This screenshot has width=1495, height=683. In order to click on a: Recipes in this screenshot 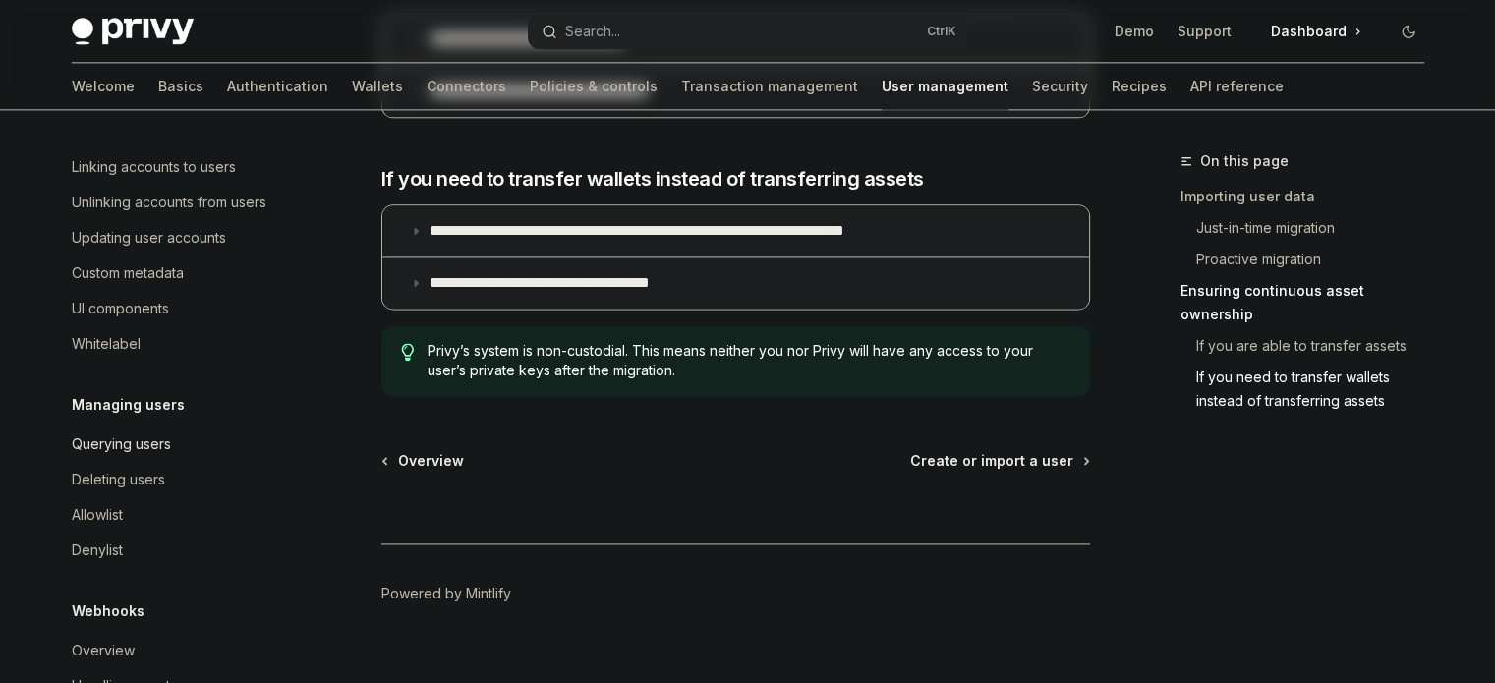, I will do `click(1139, 87)`.